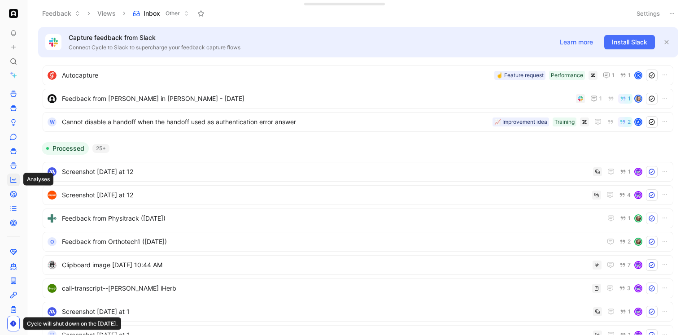 This screenshot has width=689, height=335. I want to click on button: Settings, so click(648, 13).